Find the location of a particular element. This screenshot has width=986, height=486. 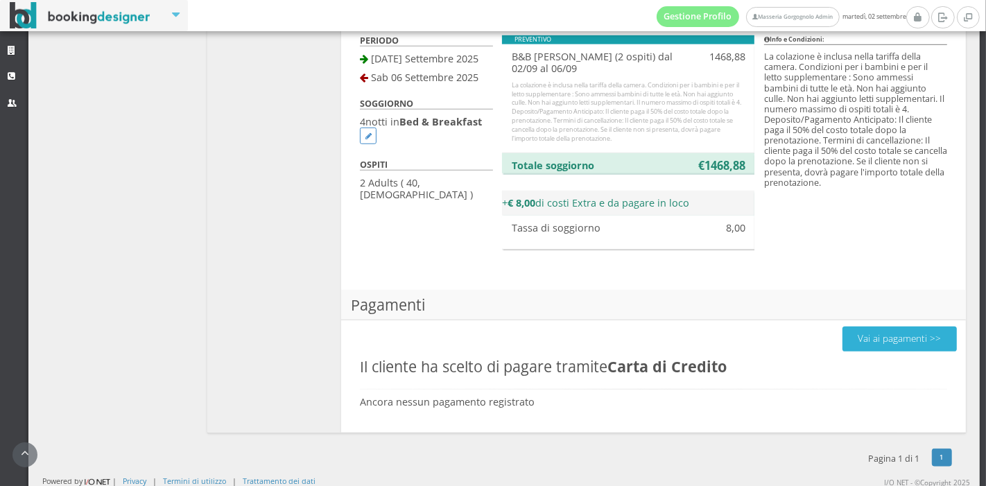

a: Termini di utilizzo is located at coordinates (194, 480).